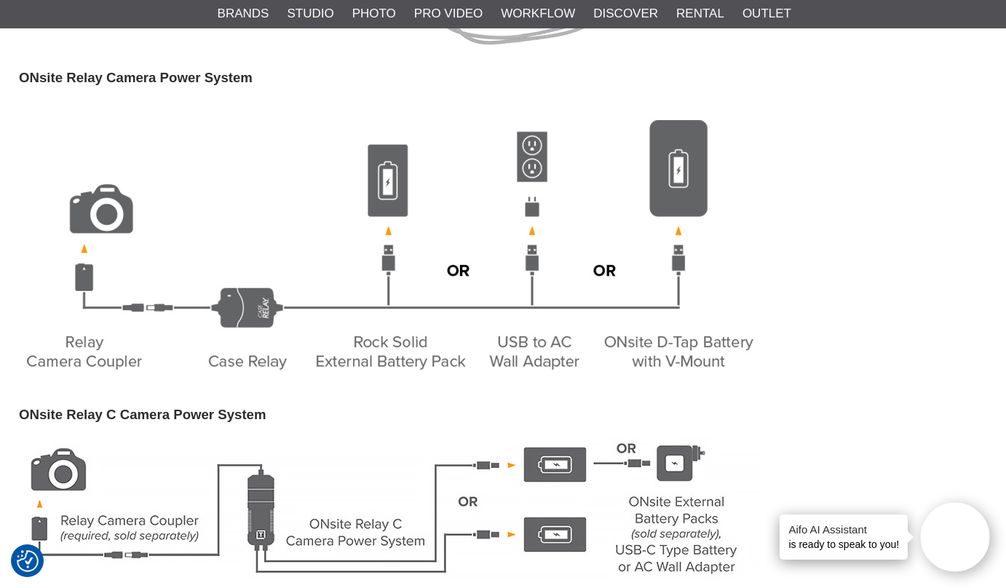 The height and width of the screenshot is (588, 1006). Describe the element at coordinates (448, 14) in the screenshot. I see `a: Pro Video` at that location.